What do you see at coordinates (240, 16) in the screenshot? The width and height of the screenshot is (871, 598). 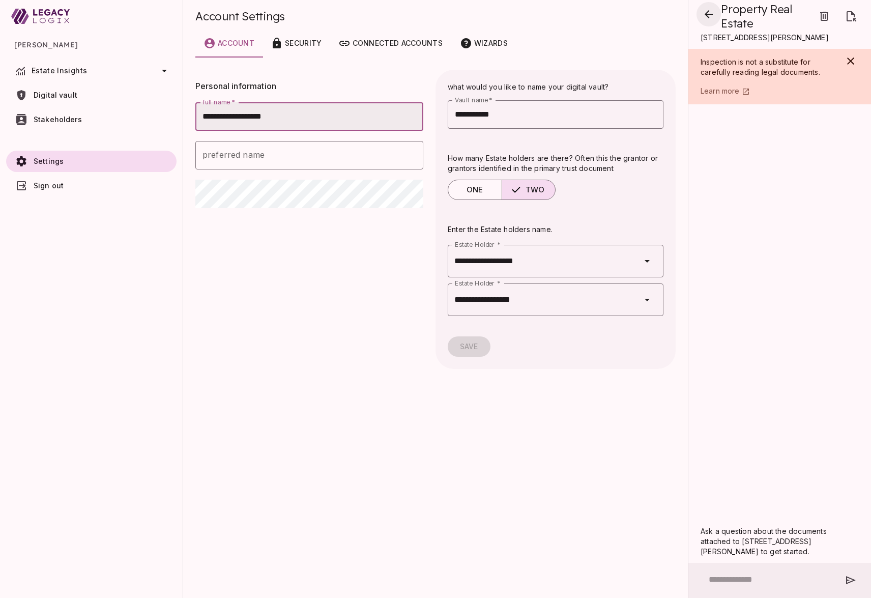 I see `span: Account Settings` at bounding box center [240, 16].